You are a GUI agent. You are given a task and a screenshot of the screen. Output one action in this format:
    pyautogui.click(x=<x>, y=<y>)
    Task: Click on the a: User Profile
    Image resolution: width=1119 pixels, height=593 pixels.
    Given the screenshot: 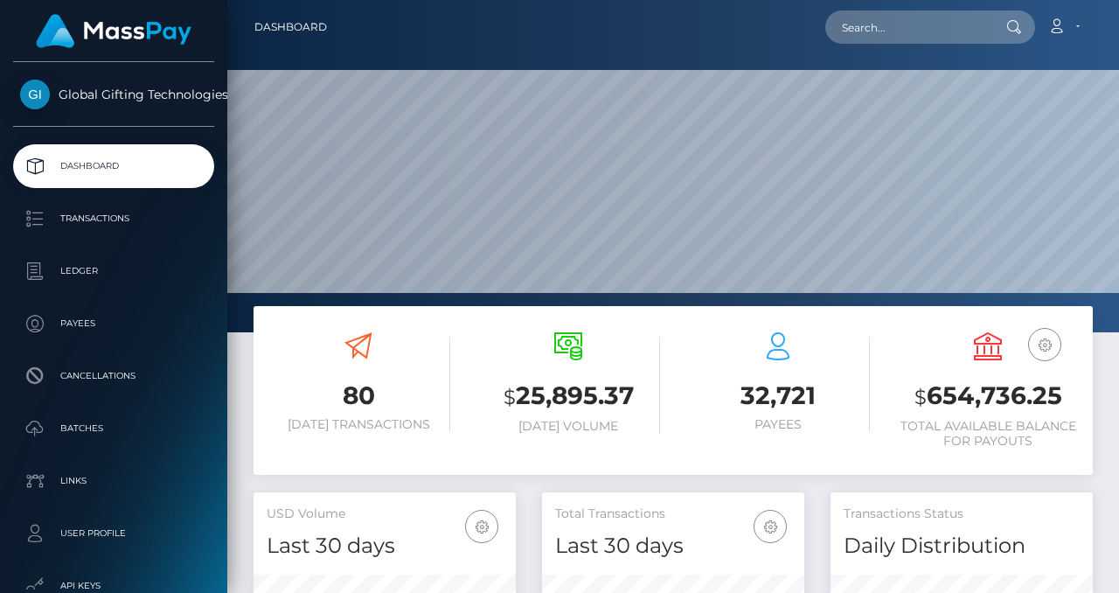 What is the action you would take?
    pyautogui.click(x=114, y=533)
    